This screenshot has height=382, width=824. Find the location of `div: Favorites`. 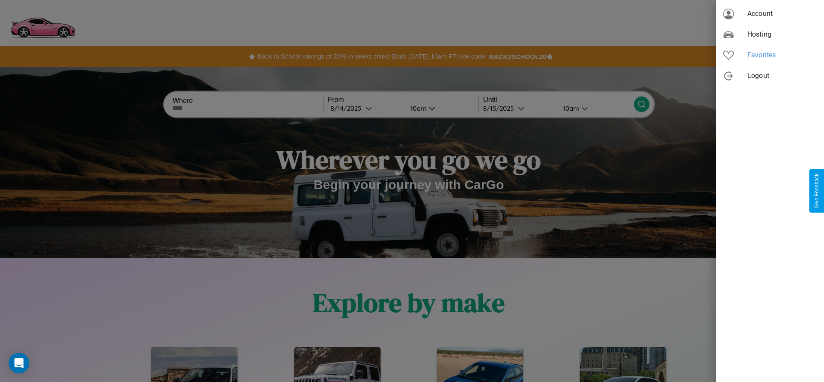

div: Favorites is located at coordinates (770, 55).